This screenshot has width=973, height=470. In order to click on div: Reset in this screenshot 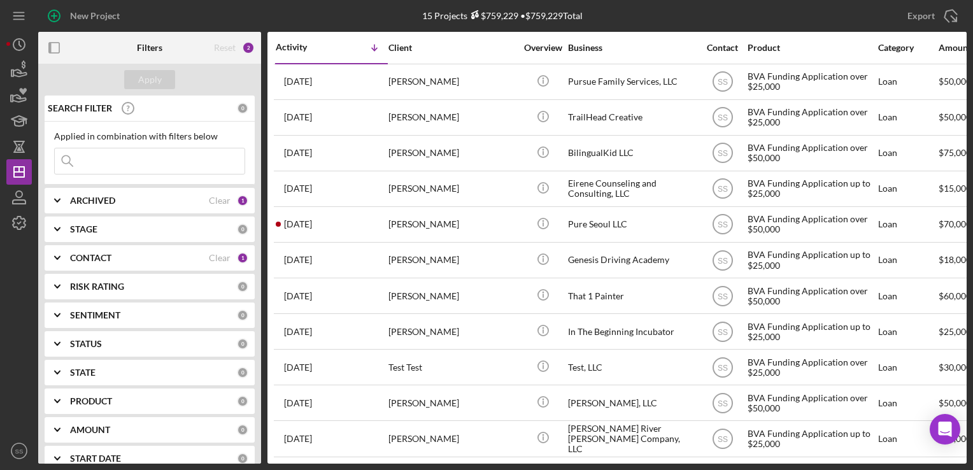, I will do `click(225, 48)`.